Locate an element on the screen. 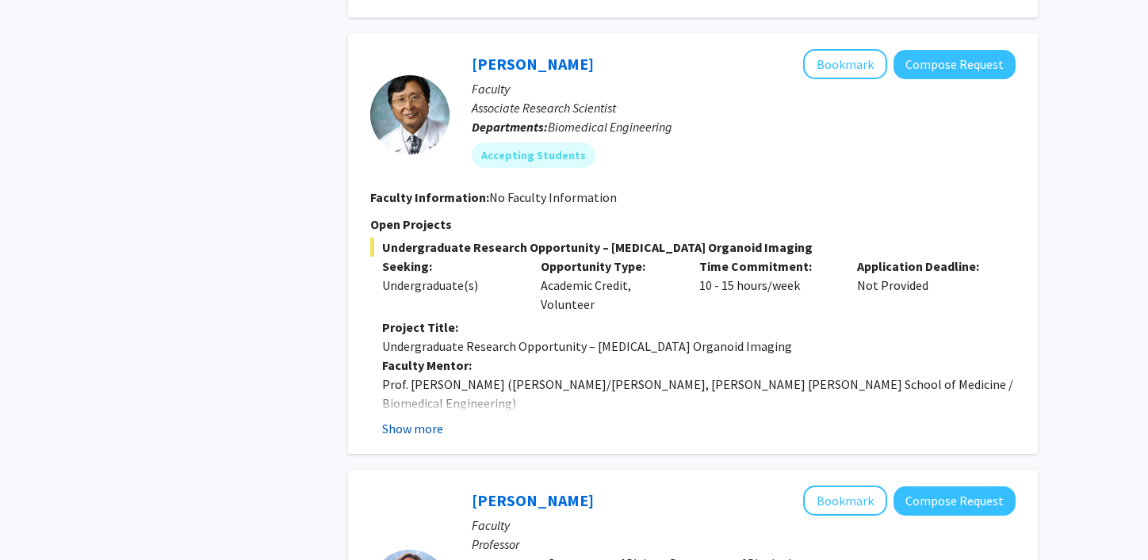 The height and width of the screenshot is (560, 1148). button: Show more is located at coordinates (412, 429).